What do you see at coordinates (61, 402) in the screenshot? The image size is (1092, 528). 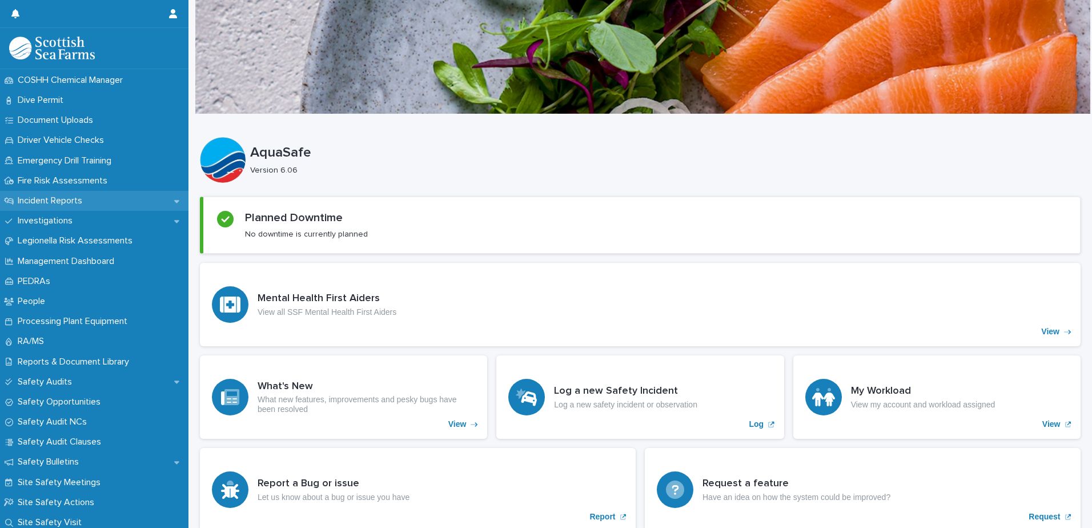 I see `p: Safety Opportunities` at bounding box center [61, 402].